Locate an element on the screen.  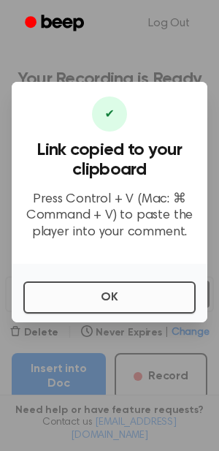
a: Log Out is located at coordinates (169, 23).